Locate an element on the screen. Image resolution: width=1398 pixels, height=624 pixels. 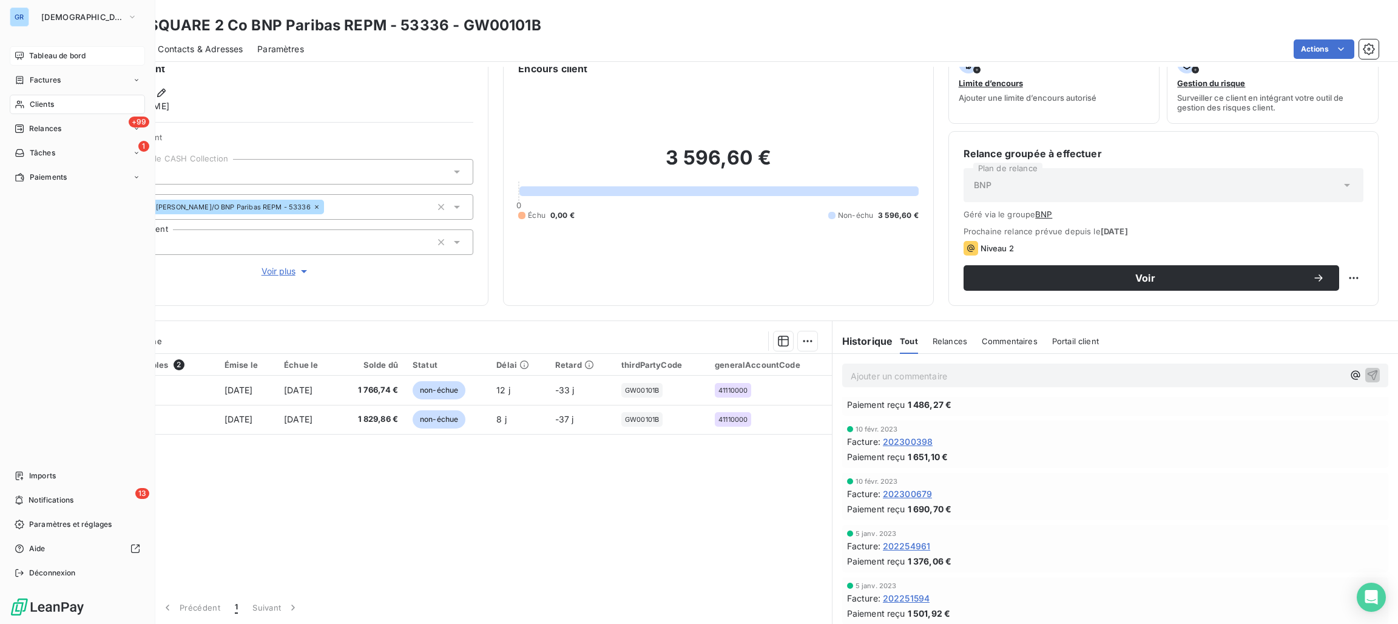
span: Paramètres et réglages is located at coordinates (70, 524).